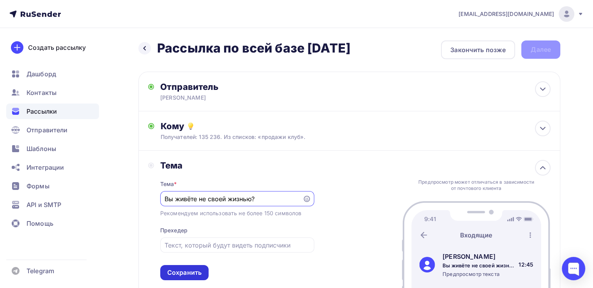 This screenshot has width=593, height=288. I want to click on a: Формы, so click(53, 186).